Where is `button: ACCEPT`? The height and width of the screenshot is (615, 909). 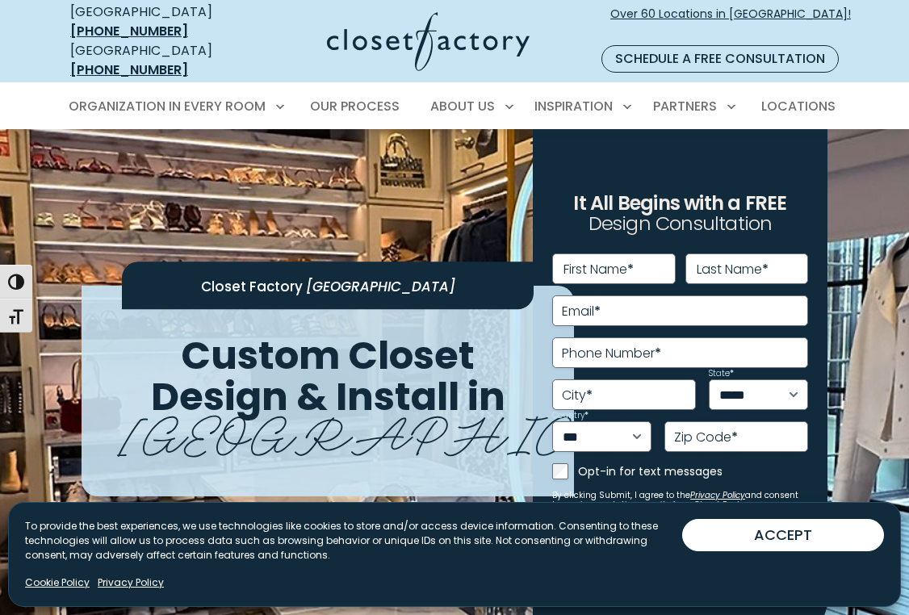 button: ACCEPT is located at coordinates (783, 535).